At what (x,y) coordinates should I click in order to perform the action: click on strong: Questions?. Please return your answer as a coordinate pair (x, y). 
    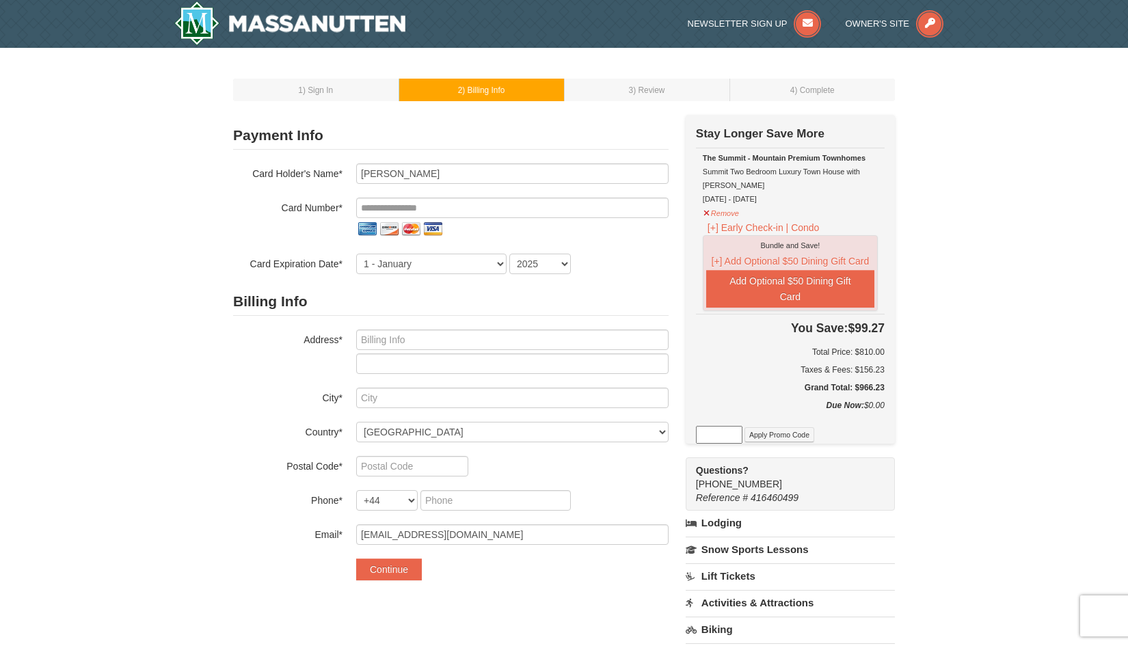
    Looking at the image, I should click on (722, 471).